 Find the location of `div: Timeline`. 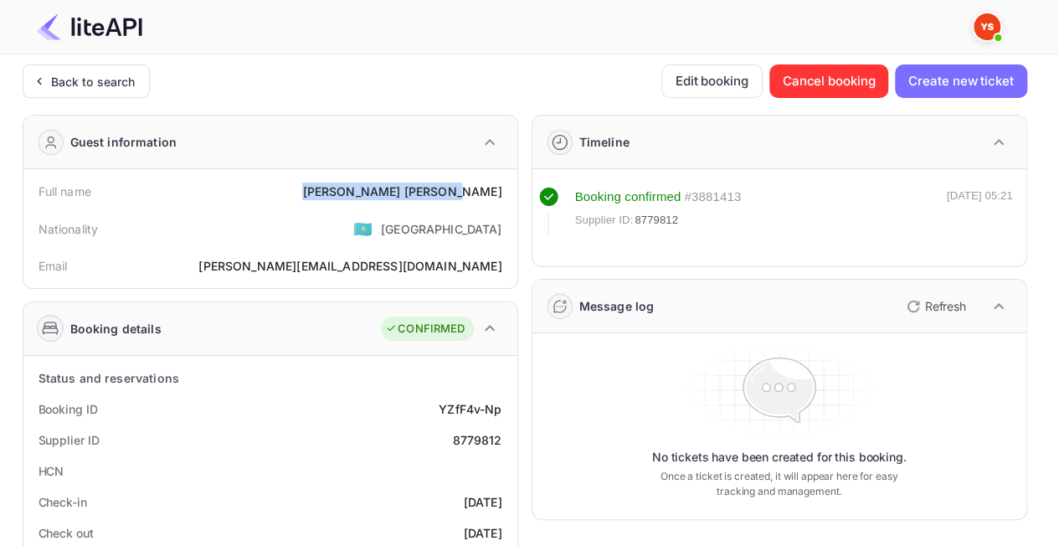

div: Timeline is located at coordinates (604, 141).